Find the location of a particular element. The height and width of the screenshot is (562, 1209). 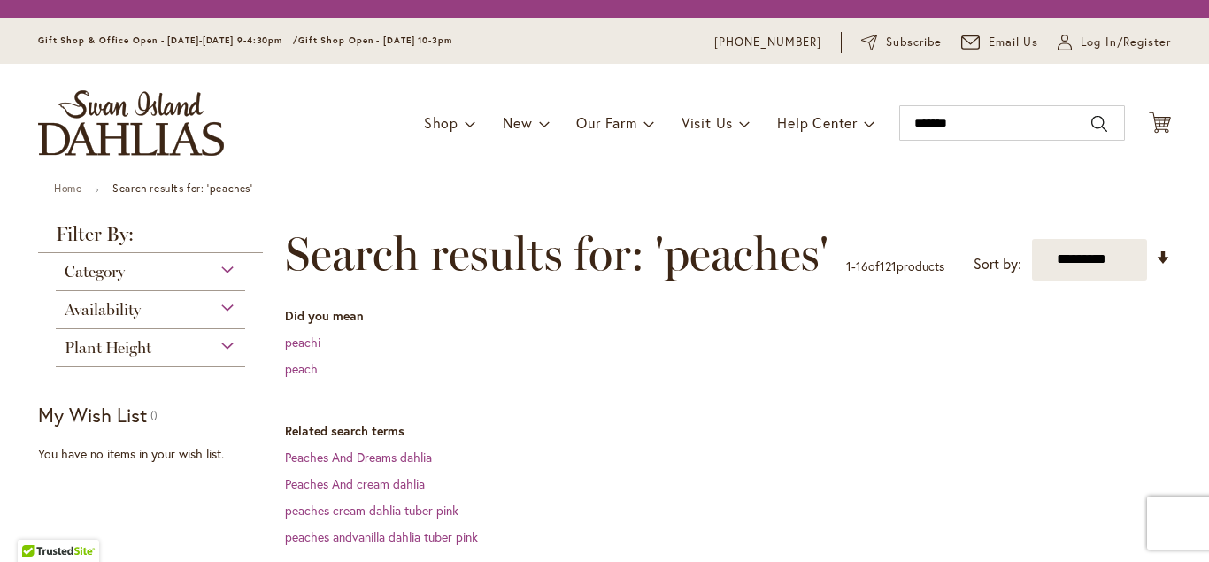

a: Subscribe is located at coordinates (901, 42).